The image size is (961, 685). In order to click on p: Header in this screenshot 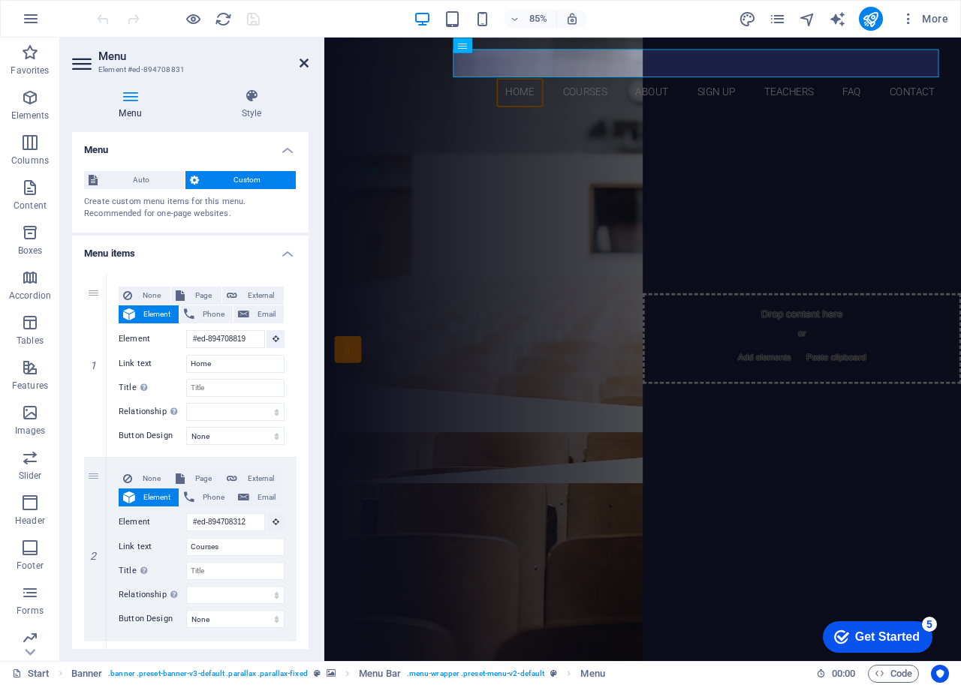, I will do `click(30, 521)`.